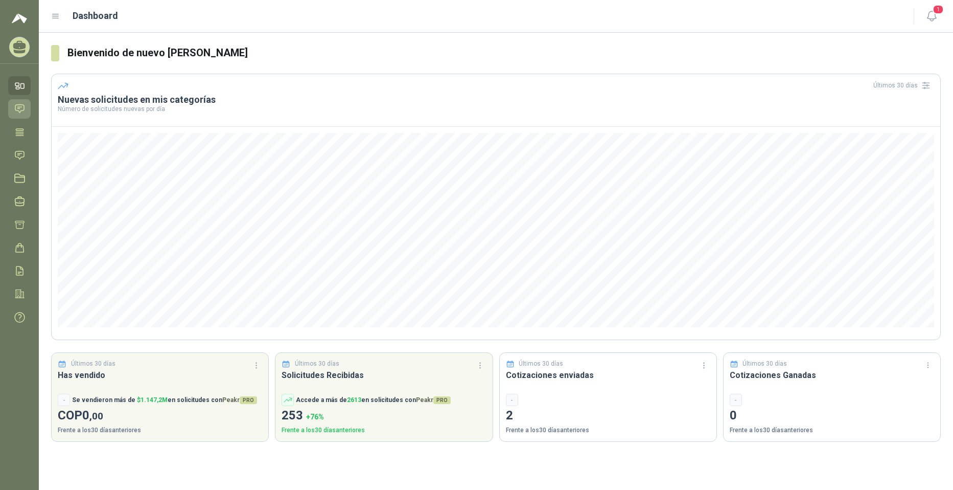 The height and width of the screenshot is (490, 953). What do you see at coordinates (384, 375) in the screenshot?
I see `h3: Solicitudes Recibidas` at bounding box center [384, 375].